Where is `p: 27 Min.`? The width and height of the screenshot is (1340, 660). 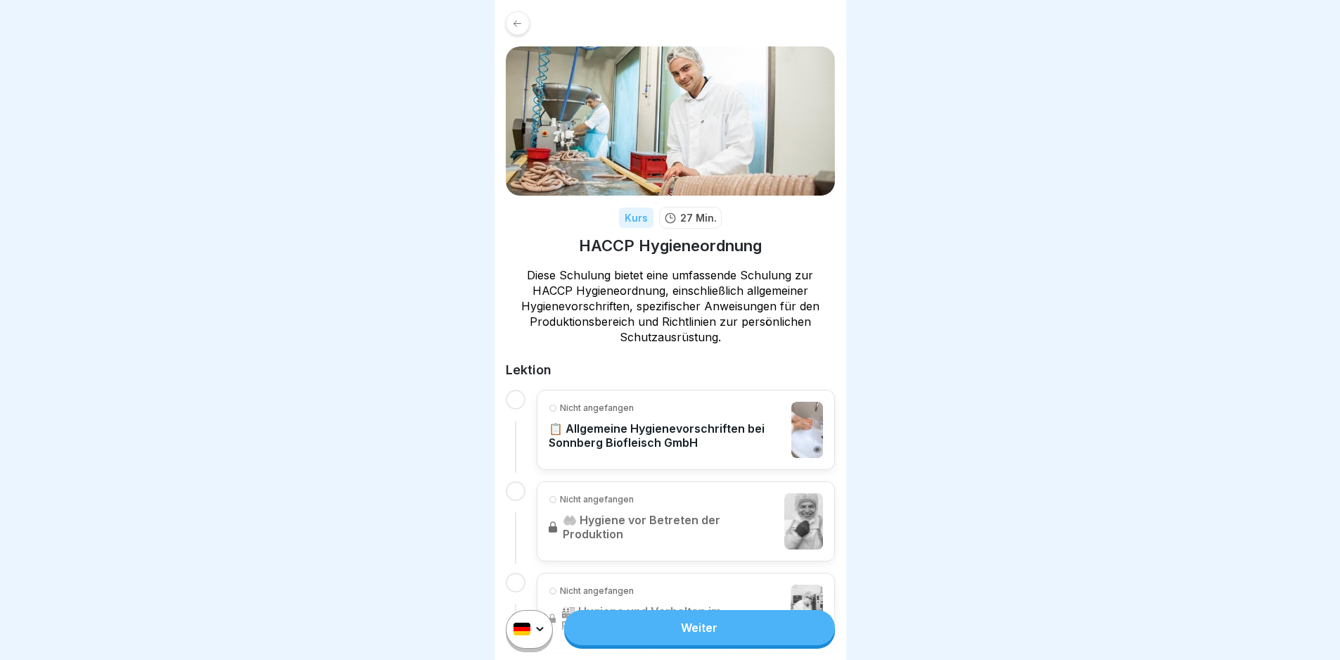
p: 27 Min. is located at coordinates (698, 217).